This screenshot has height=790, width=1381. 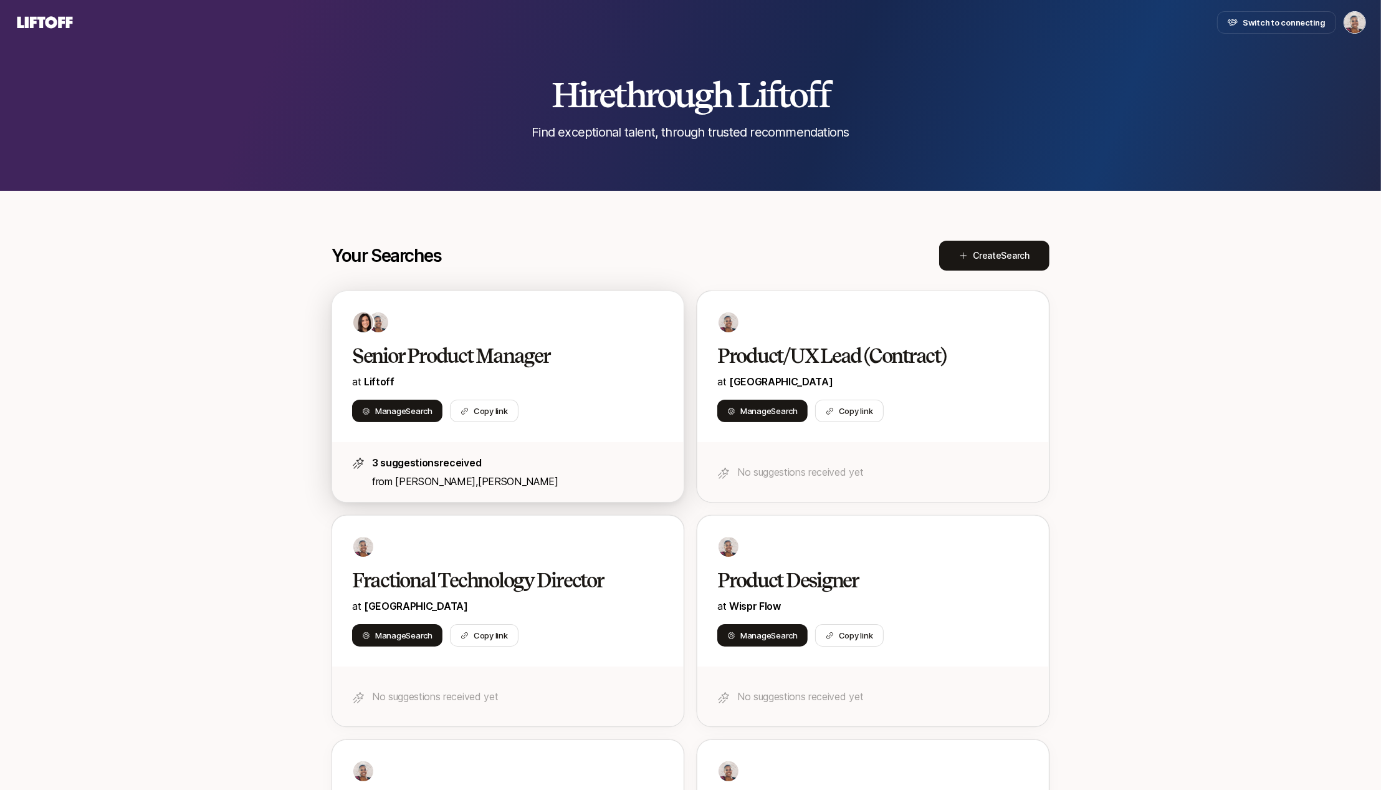 I want to click on button: CreateSearch, so click(x=994, y=256).